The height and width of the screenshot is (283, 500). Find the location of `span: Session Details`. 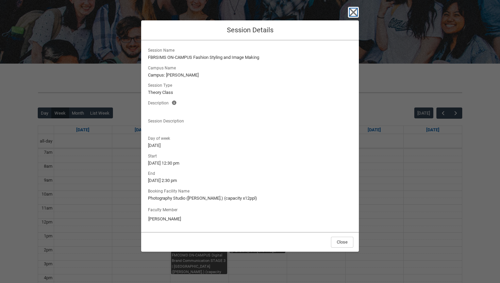

span: Session Details is located at coordinates (250, 30).